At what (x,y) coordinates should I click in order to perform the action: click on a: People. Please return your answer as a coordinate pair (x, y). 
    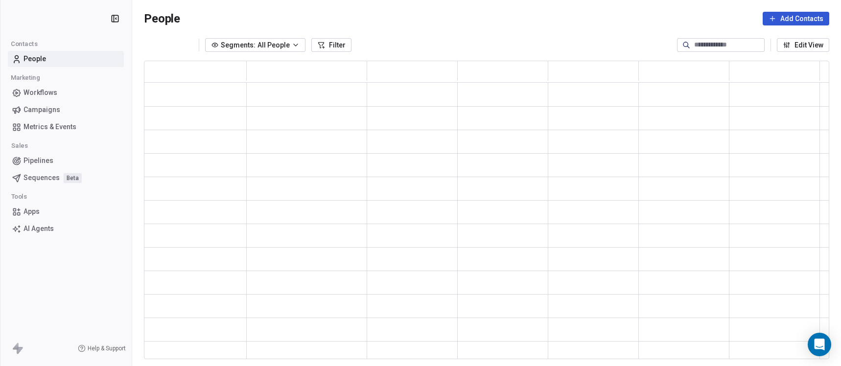
    Looking at the image, I should click on (66, 59).